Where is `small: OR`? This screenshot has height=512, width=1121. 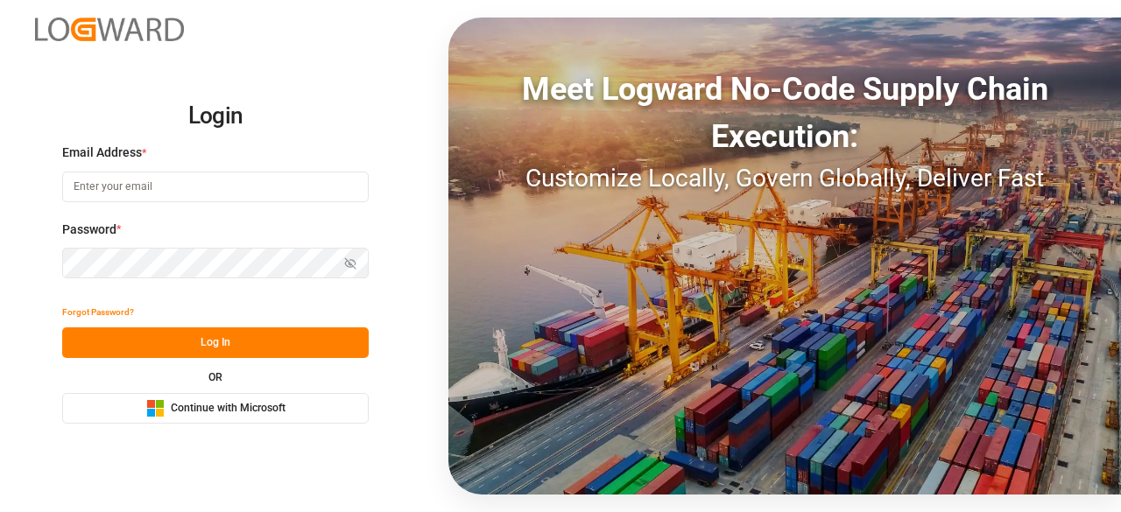
small: OR is located at coordinates (216, 378).